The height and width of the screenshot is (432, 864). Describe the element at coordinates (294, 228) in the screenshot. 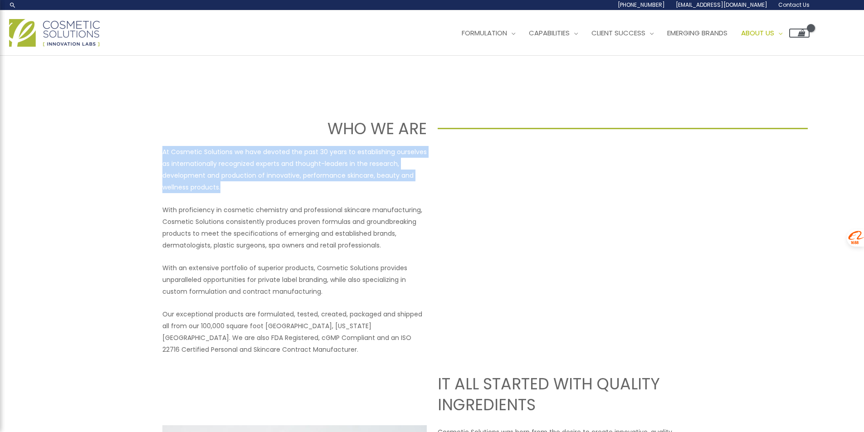

I see `p: With proficiency in cosmetic chemistry and professional skincare manufacturing, Cosmetic Solution...` at that location.